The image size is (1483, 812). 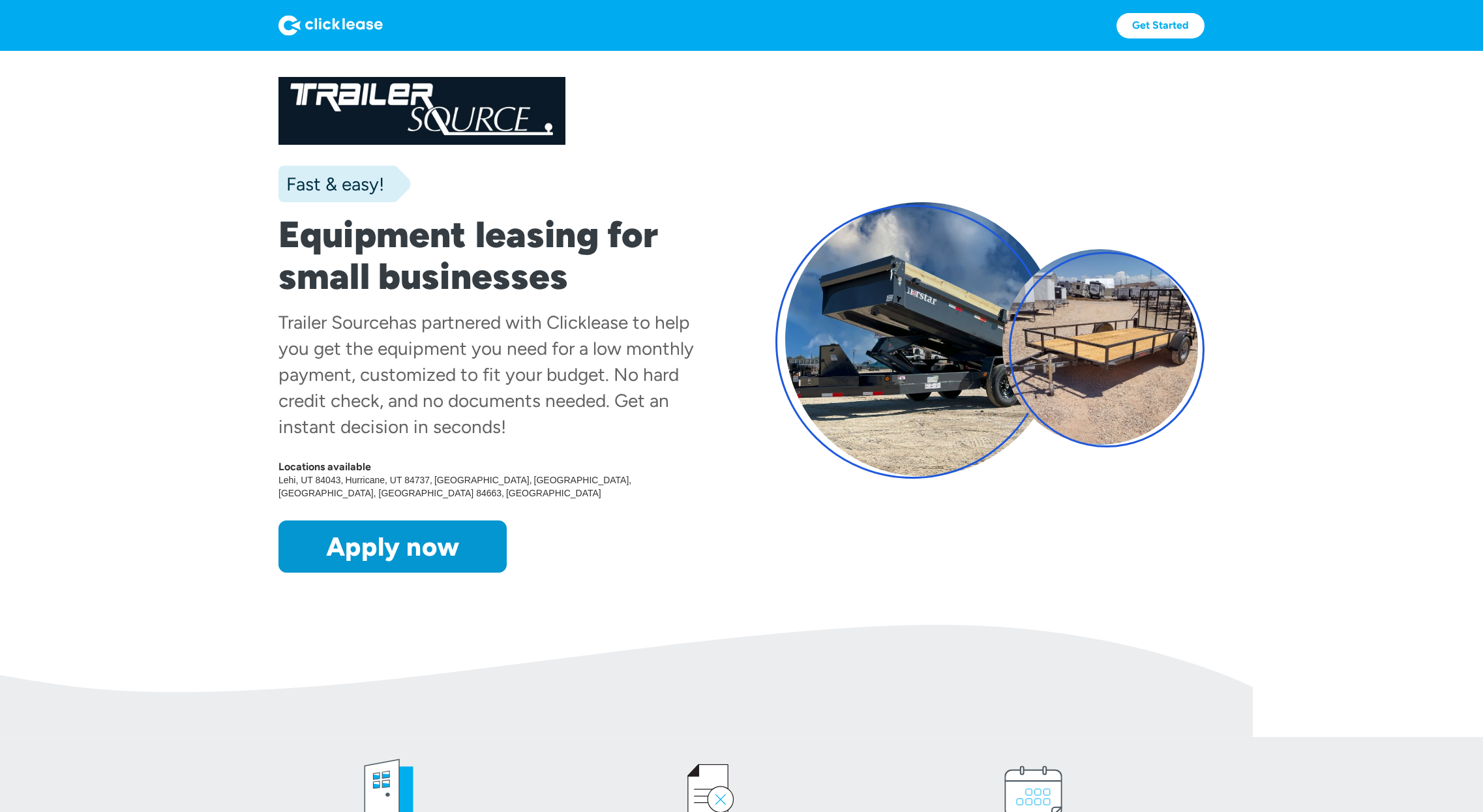 What do you see at coordinates (493, 467) in the screenshot?
I see `div: Locations available` at bounding box center [493, 467].